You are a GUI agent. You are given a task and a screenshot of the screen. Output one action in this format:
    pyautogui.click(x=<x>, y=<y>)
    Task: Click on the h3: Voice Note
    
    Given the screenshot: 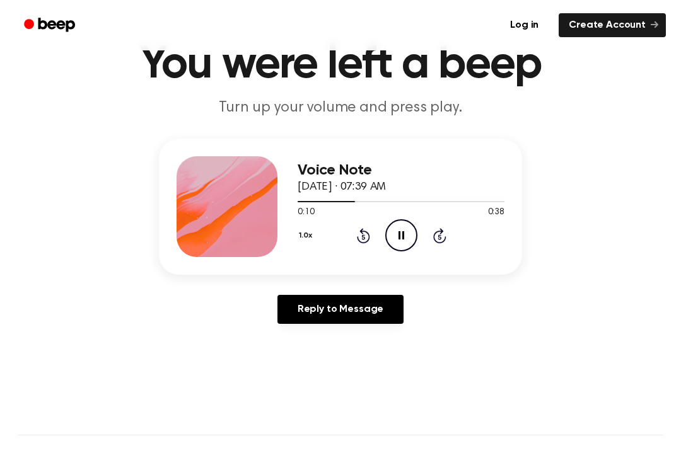 What is the action you would take?
    pyautogui.click(x=401, y=170)
    